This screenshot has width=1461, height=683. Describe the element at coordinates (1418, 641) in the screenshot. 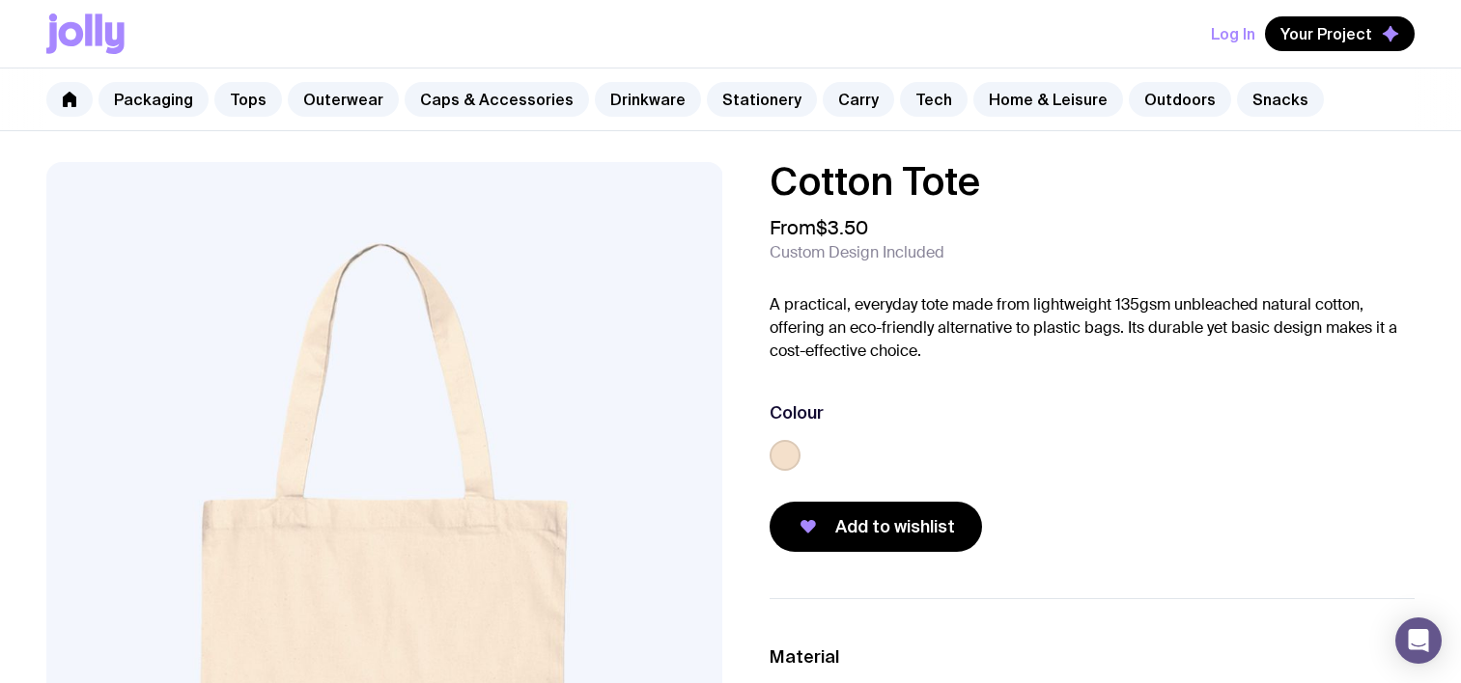

I see `div: Open Intercom Messenger` at that location.